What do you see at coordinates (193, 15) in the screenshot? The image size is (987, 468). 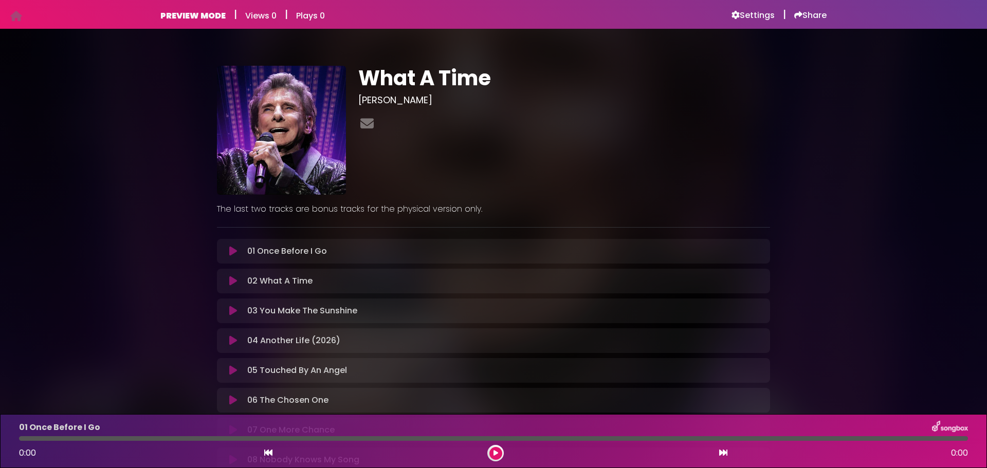 I see `h6: PREVIEW MODE` at bounding box center [193, 15].